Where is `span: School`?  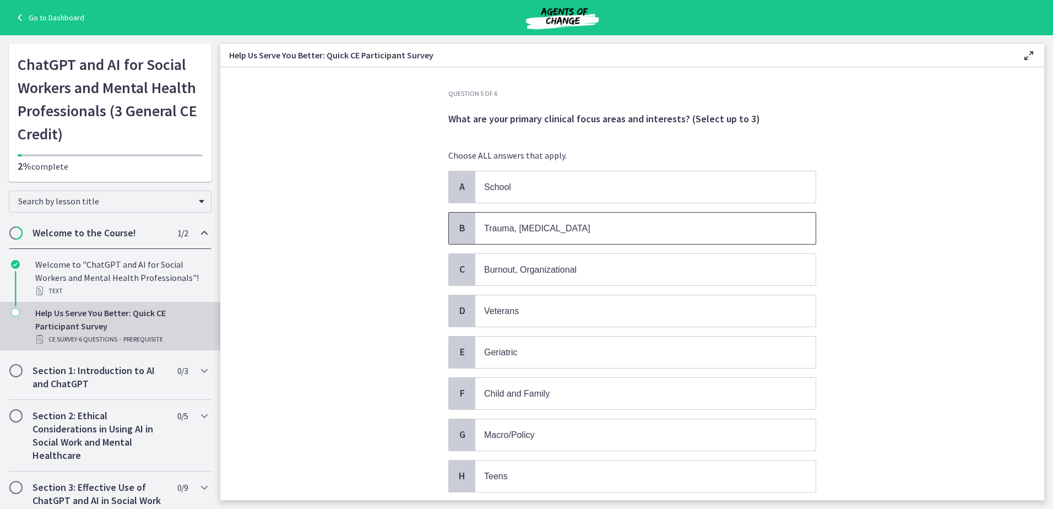
span: School is located at coordinates (497, 187).